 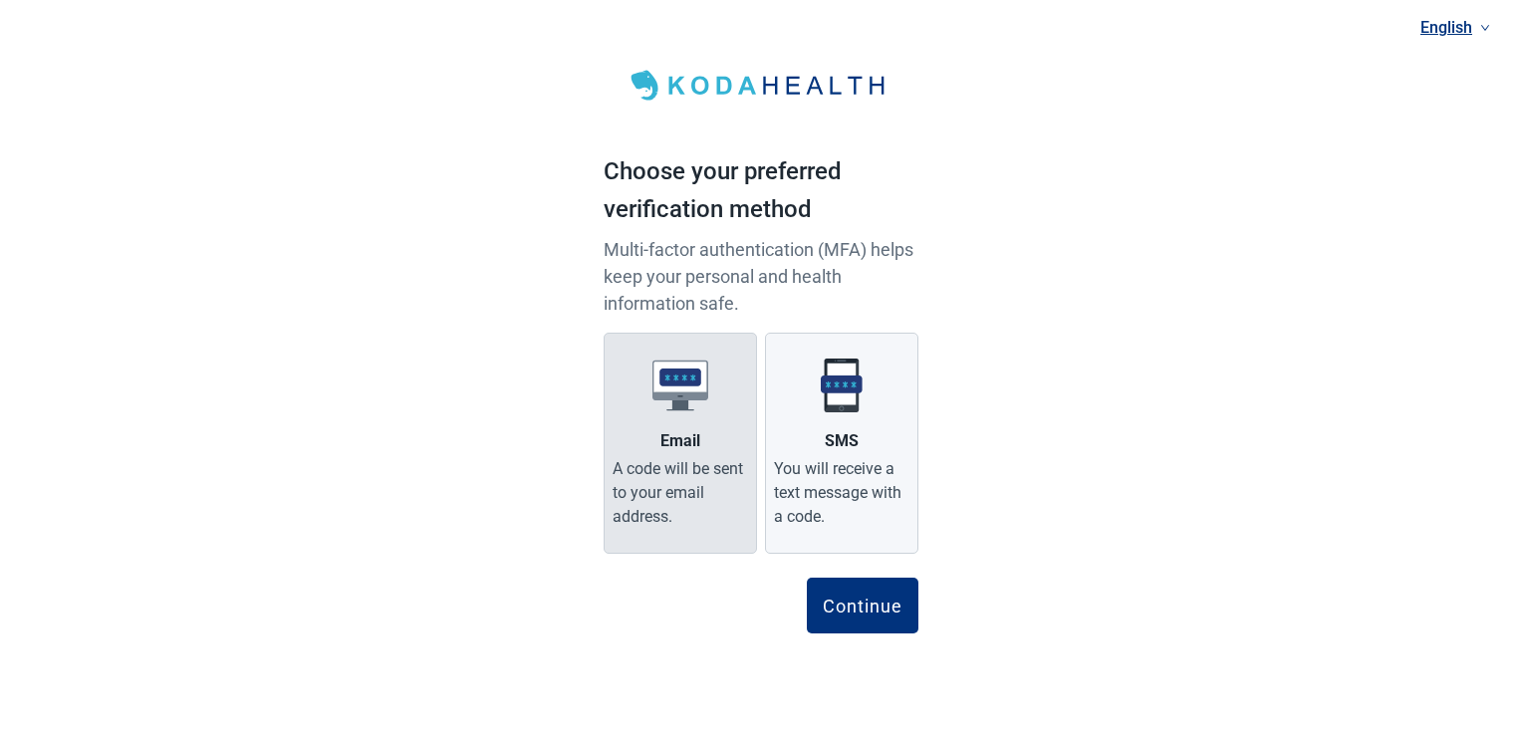 I want to click on div: A code will be sent to your email address., so click(x=680, y=493).